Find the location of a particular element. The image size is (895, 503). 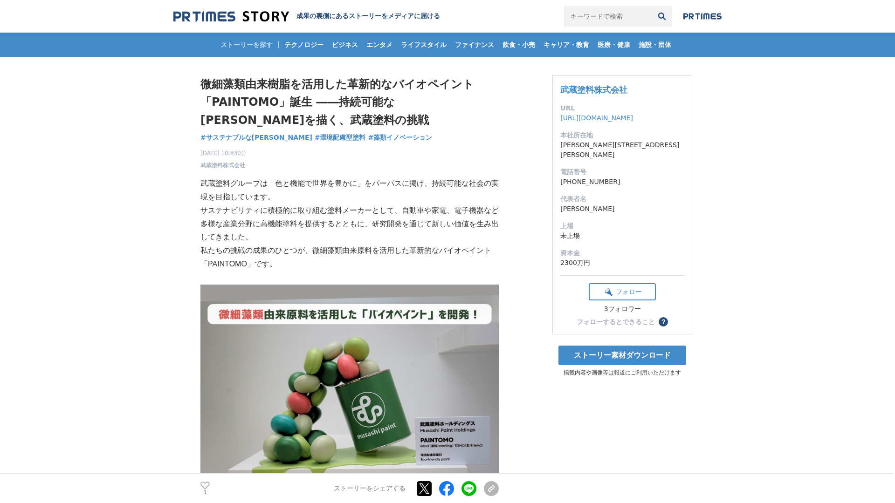

dt: URL is located at coordinates (622, 108).